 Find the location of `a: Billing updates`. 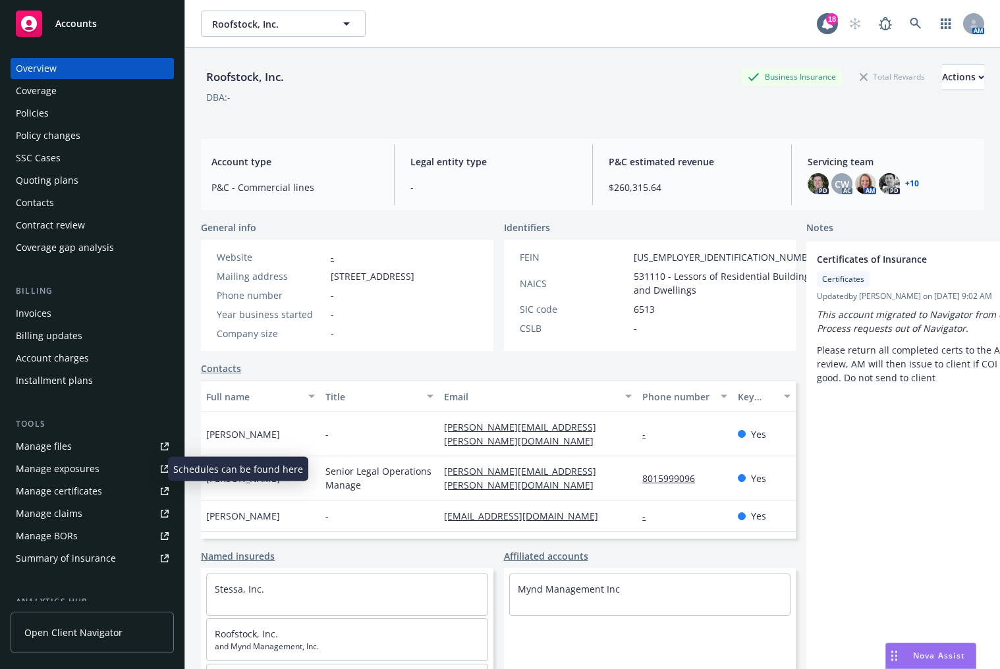

a: Billing updates is located at coordinates (92, 336).